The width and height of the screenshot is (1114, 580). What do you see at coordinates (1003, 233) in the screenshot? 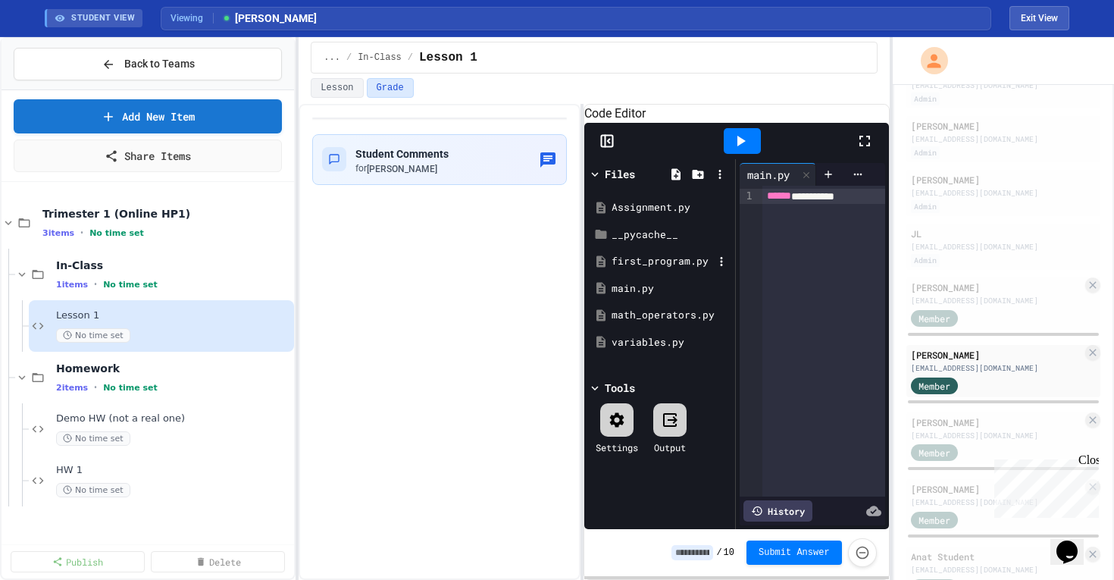
I see `div: JL` at bounding box center [1003, 233].